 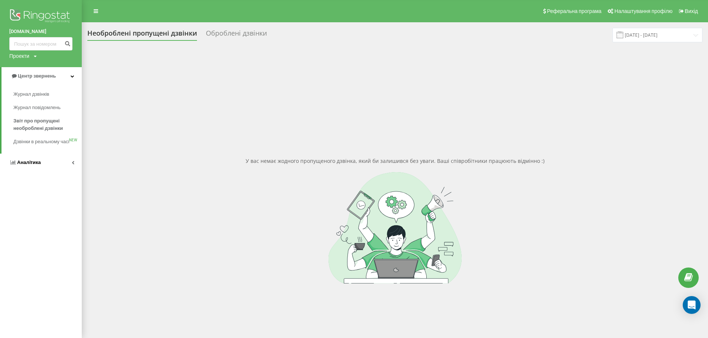 What do you see at coordinates (236, 35) in the screenshot?
I see `div: Оброблені дзвінки` at bounding box center [236, 35].